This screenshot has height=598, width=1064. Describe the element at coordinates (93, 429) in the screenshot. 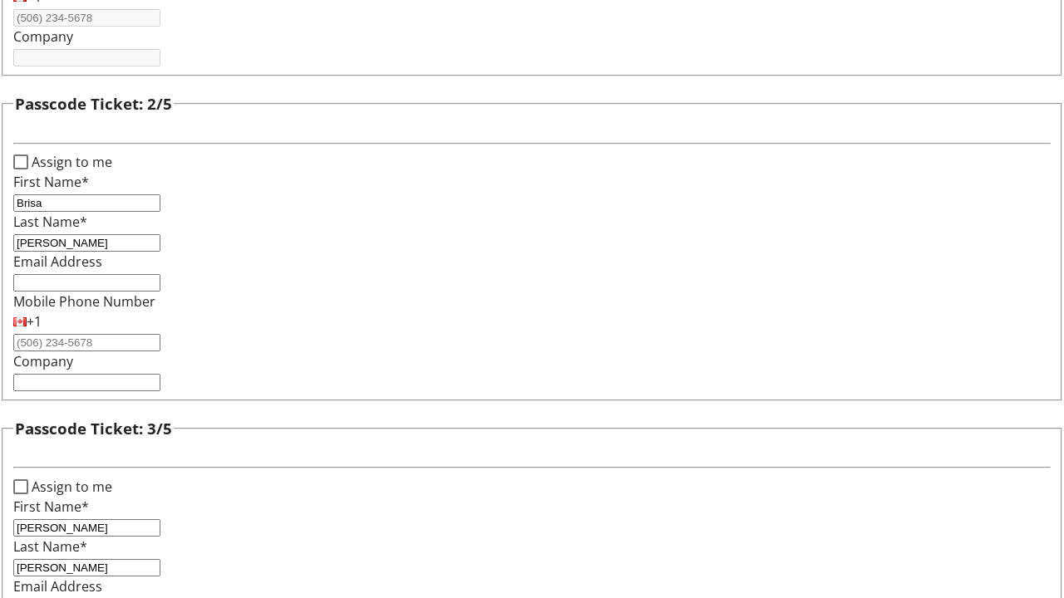

I see `h3: Passcode Ticket: 3/5` at that location.